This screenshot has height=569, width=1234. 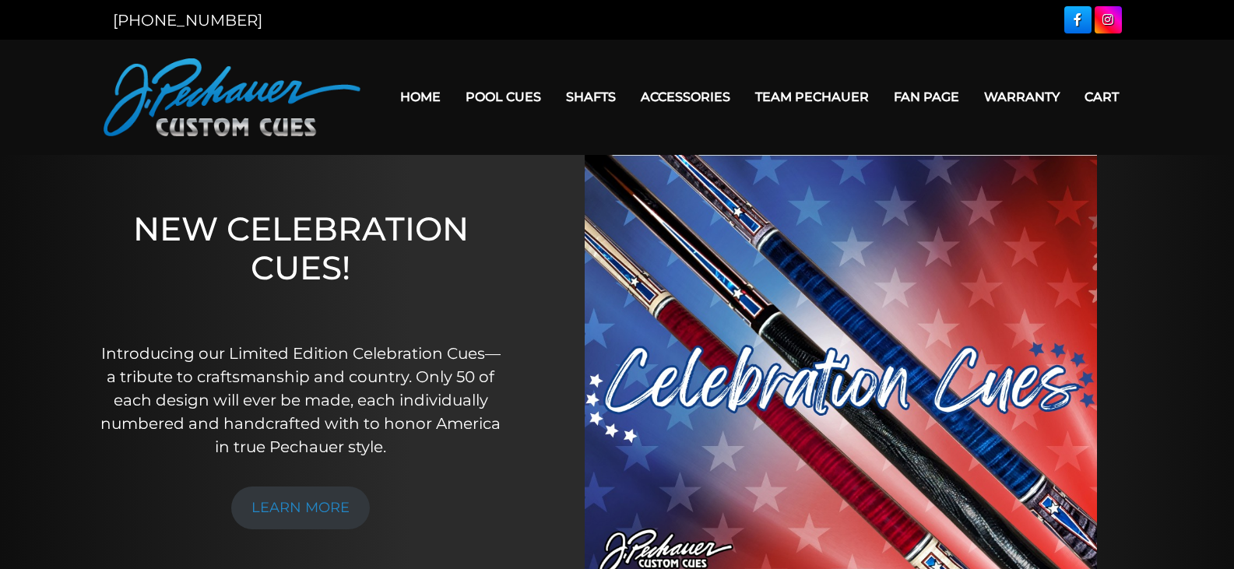 I want to click on img: Pechauer Custom Cues, so click(x=232, y=97).